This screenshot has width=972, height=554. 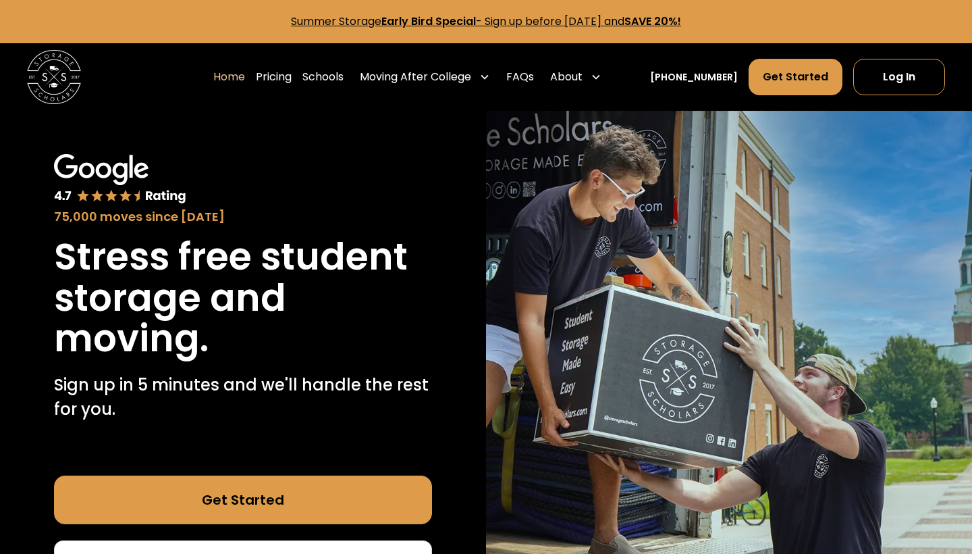 I want to click on strong: Early Bird Special, so click(x=429, y=21).